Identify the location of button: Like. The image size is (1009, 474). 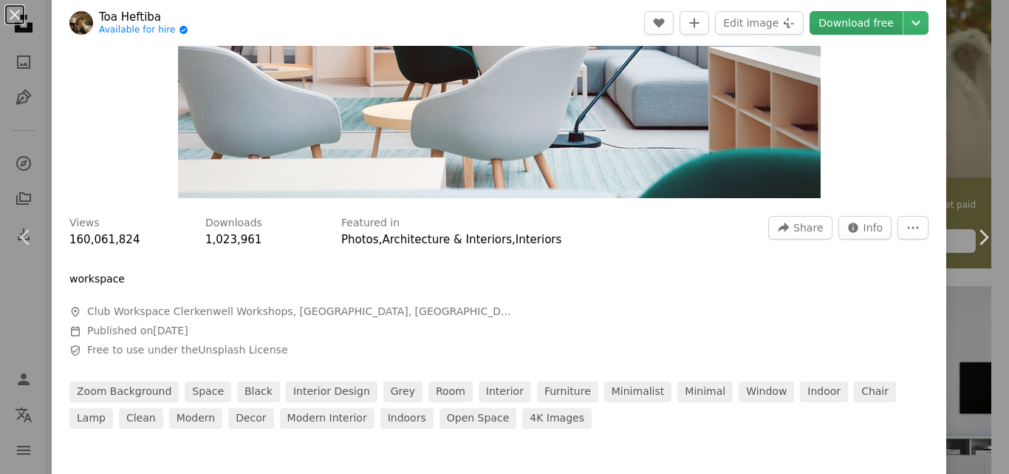
(659, 23).